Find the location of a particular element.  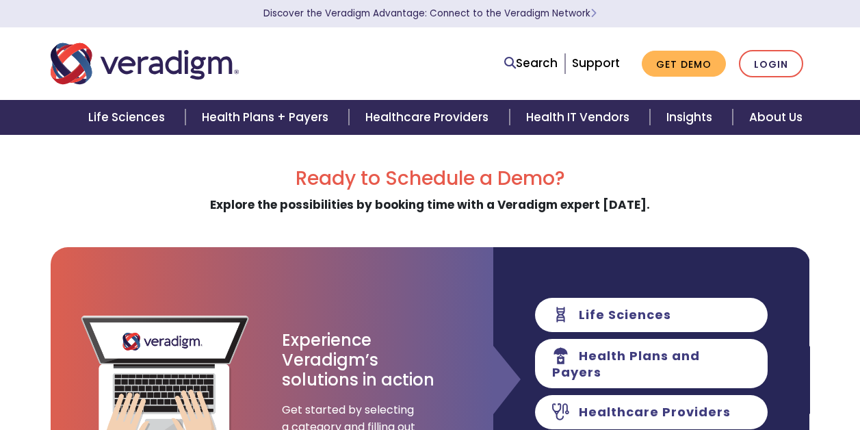

h3: Experience Veradigm’s solutions in action is located at coordinates (358, 360).